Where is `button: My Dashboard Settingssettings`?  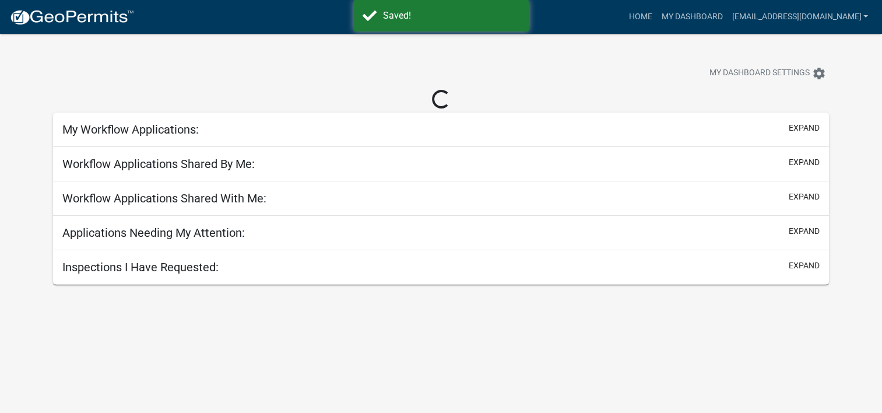 button: My Dashboard Settingssettings is located at coordinates (767, 73).